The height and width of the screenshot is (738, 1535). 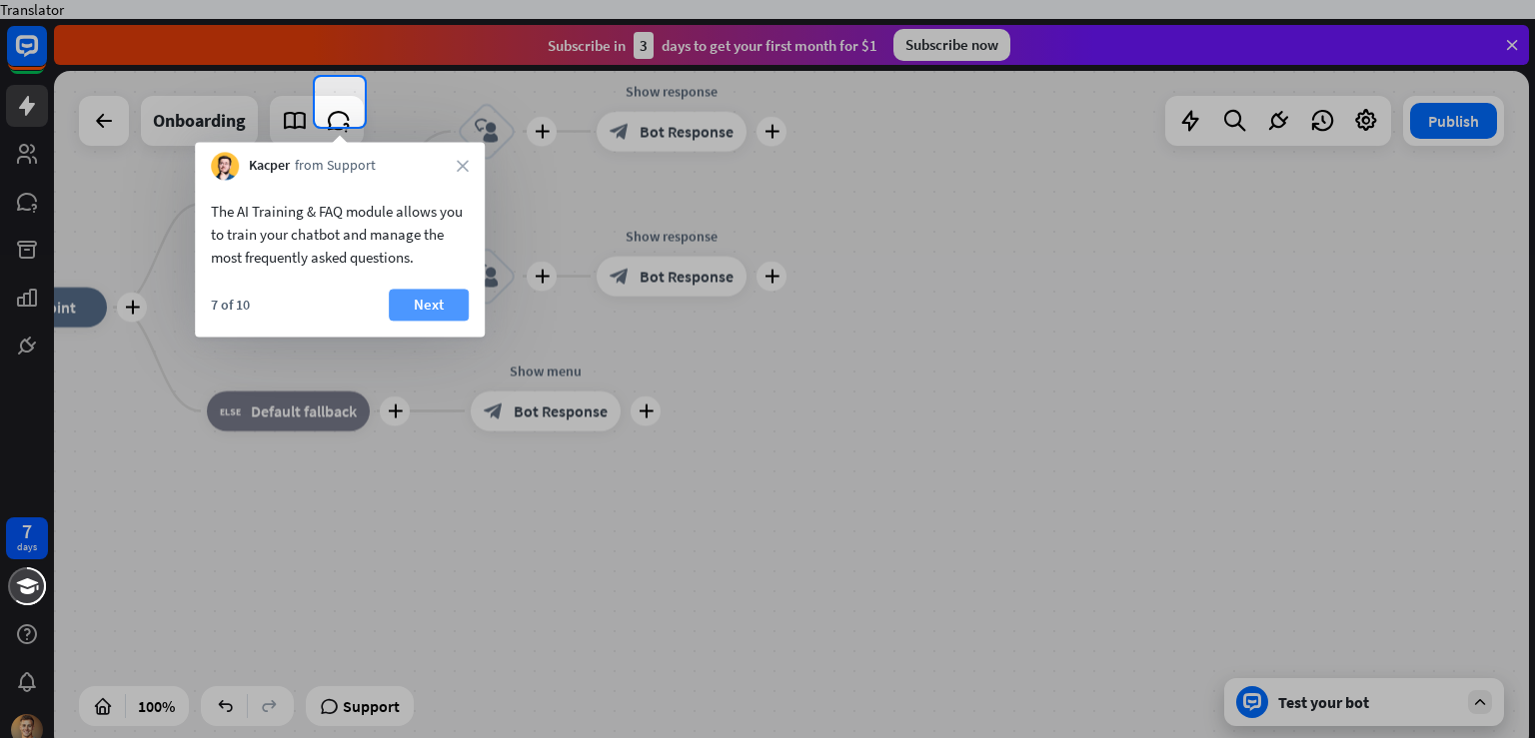 What do you see at coordinates (335, 167) in the screenshot?
I see `span: from Support` at bounding box center [335, 167].